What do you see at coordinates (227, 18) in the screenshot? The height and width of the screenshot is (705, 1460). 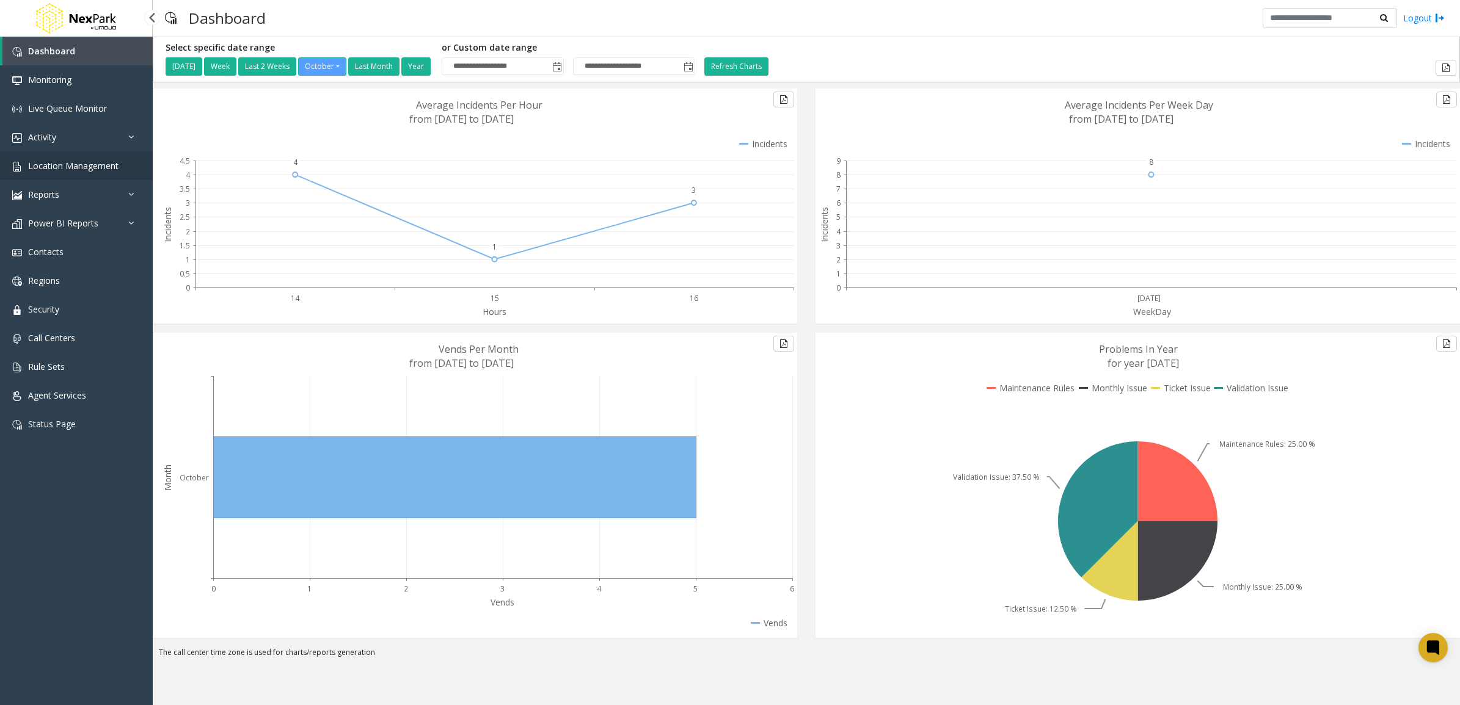 I see `h3: Dashboard` at bounding box center [227, 18].